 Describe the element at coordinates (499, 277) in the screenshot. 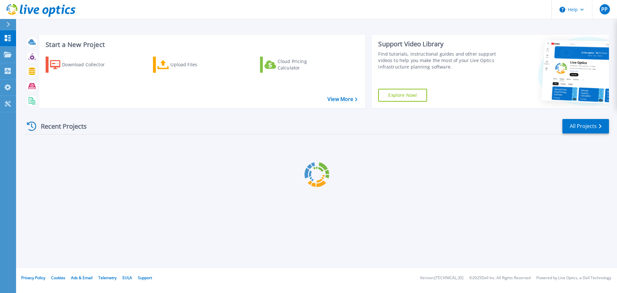

I see `li: © 2025 Dell Inc. All Rights Reserved` at that location.